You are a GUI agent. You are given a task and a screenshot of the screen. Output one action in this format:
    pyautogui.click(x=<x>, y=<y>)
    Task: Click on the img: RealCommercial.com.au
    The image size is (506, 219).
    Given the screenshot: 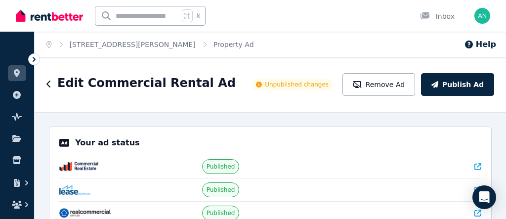 What is the action you would take?
    pyautogui.click(x=85, y=213)
    